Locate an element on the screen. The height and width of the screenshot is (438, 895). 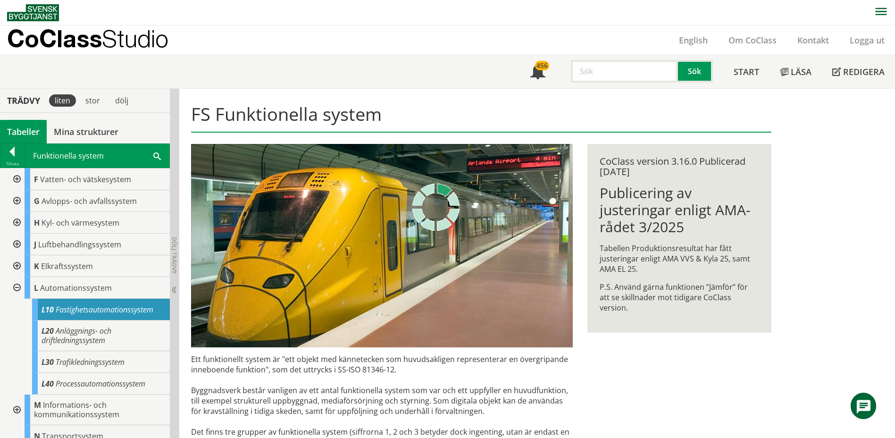
input: Sök is located at coordinates (624, 71).